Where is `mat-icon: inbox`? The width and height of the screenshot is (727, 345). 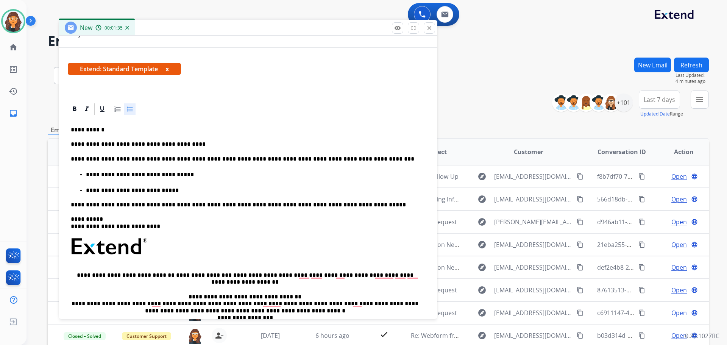
mat-icon: inbox is located at coordinates (13, 113).